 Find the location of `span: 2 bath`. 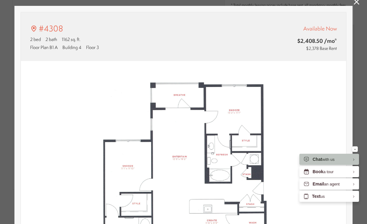

span: 2 bath is located at coordinates (51, 39).